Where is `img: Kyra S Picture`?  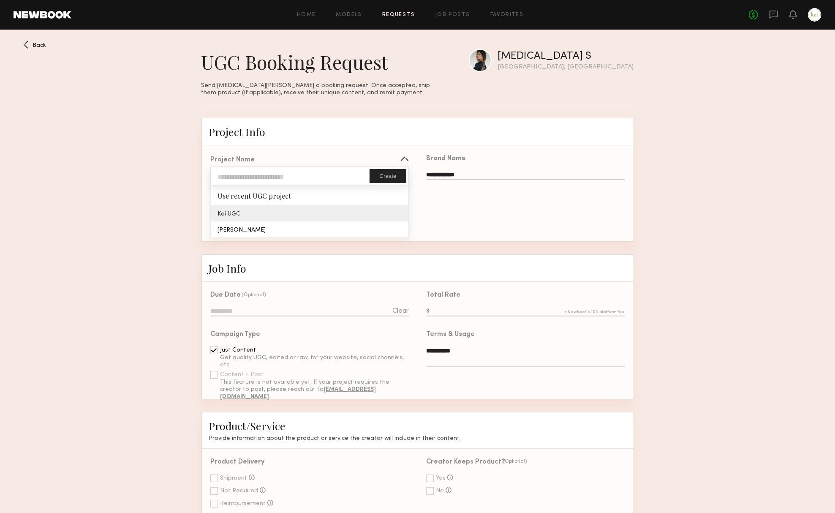 img: Kyra S Picture is located at coordinates (480, 60).